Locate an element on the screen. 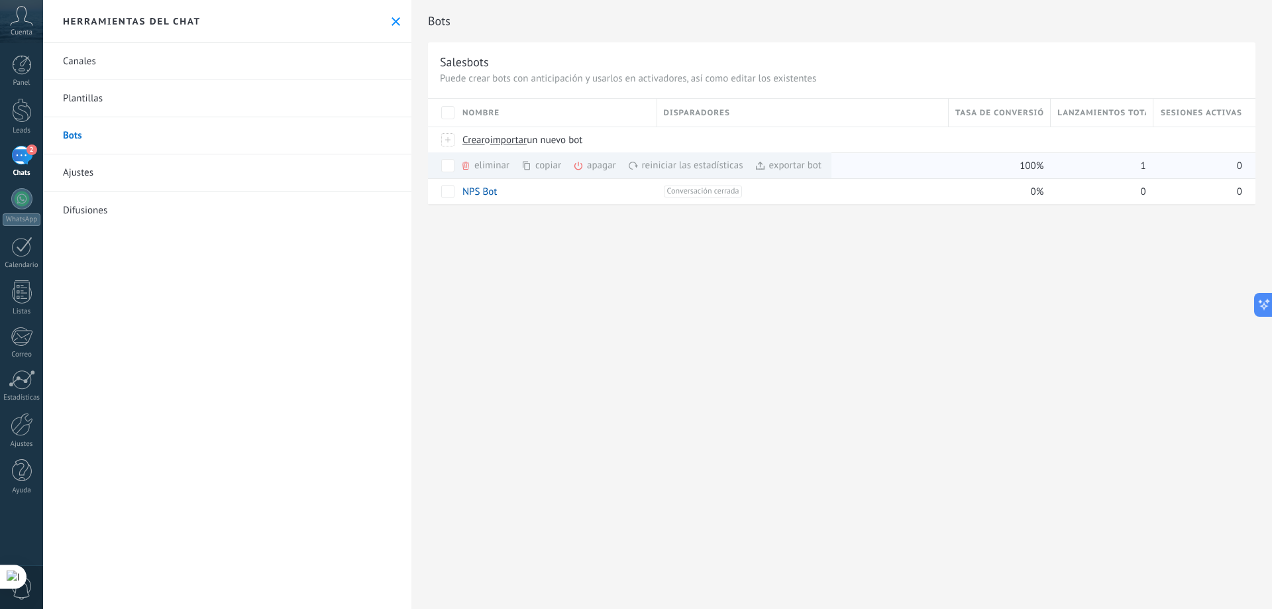 The image size is (1272, 609). div: Chats is located at coordinates (22, 173).